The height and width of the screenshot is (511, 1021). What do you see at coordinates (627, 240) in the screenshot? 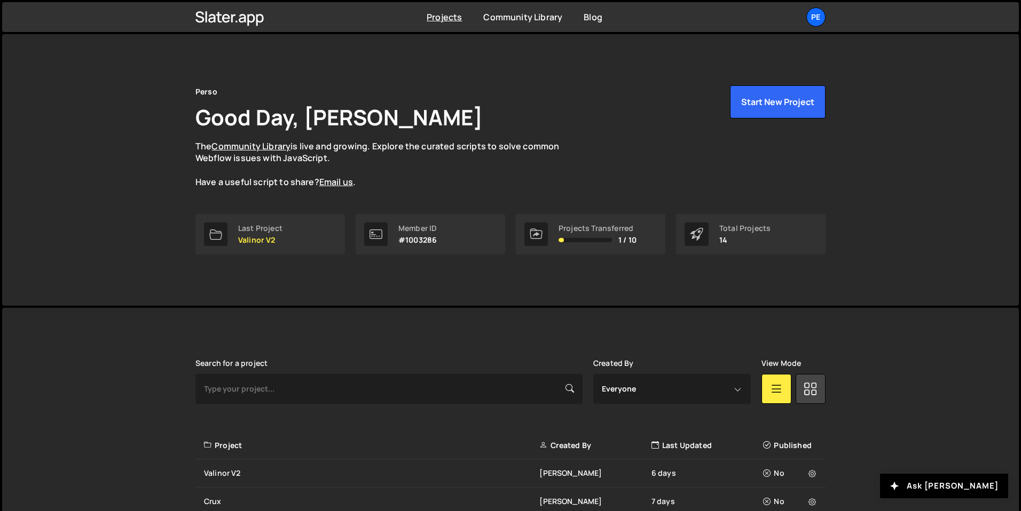
I see `span: 1 / 10` at bounding box center [627, 240].